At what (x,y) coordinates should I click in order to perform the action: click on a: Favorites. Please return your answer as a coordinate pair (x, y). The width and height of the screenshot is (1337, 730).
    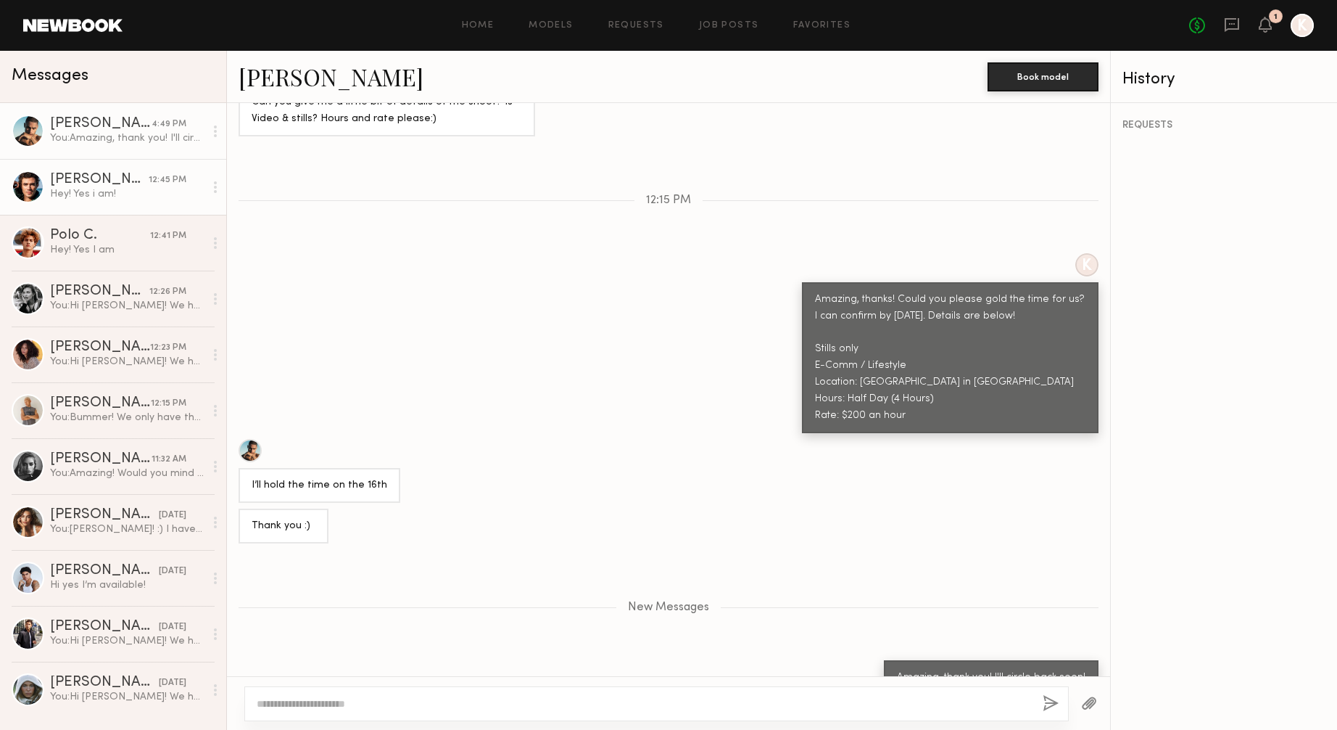
    Looking at the image, I should click on (822, 25).